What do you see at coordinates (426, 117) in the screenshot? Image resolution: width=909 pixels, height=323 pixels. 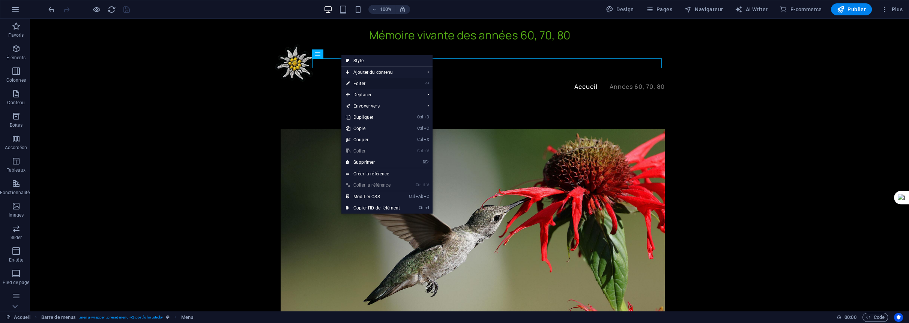 I see `i: D` at bounding box center [426, 117].